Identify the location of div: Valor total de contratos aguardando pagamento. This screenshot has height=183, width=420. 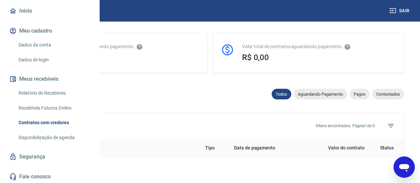
(319, 47).